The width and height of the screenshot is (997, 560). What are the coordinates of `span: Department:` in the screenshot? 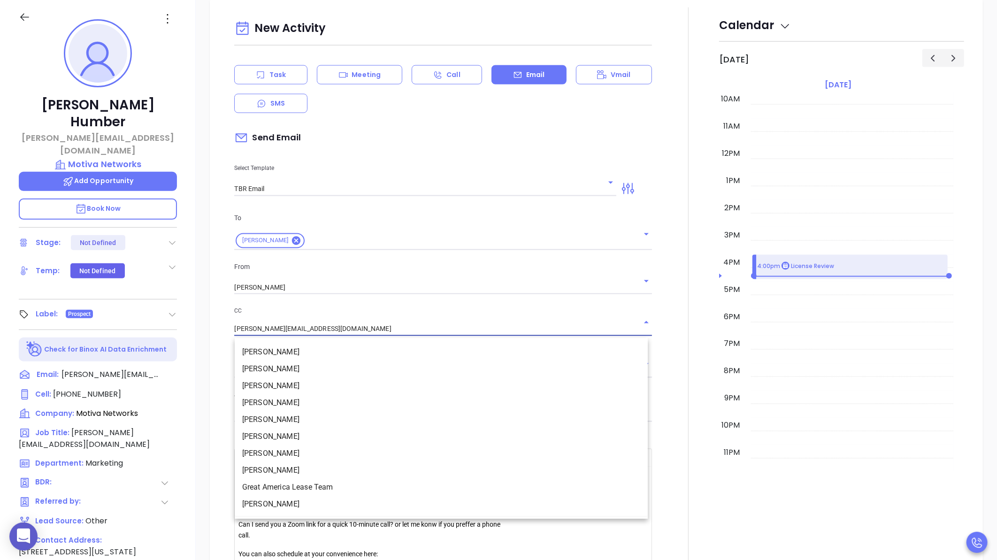 It's located at (59, 463).